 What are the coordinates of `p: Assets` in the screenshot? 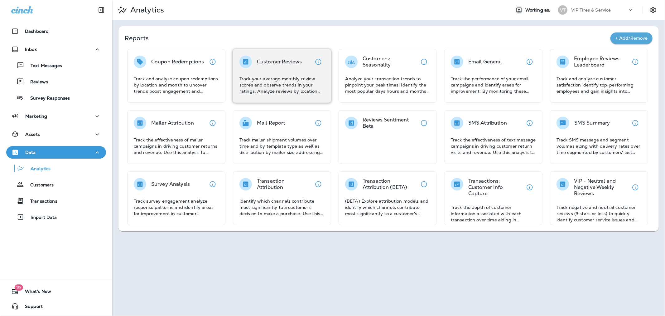 It's located at (32, 134).